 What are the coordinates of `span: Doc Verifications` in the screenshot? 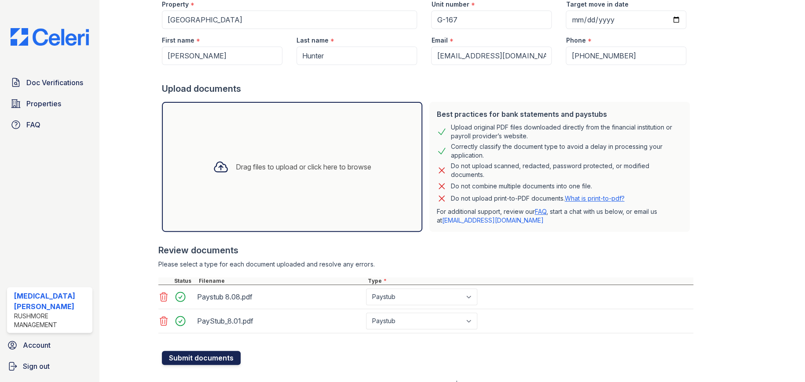 It's located at (55, 83).